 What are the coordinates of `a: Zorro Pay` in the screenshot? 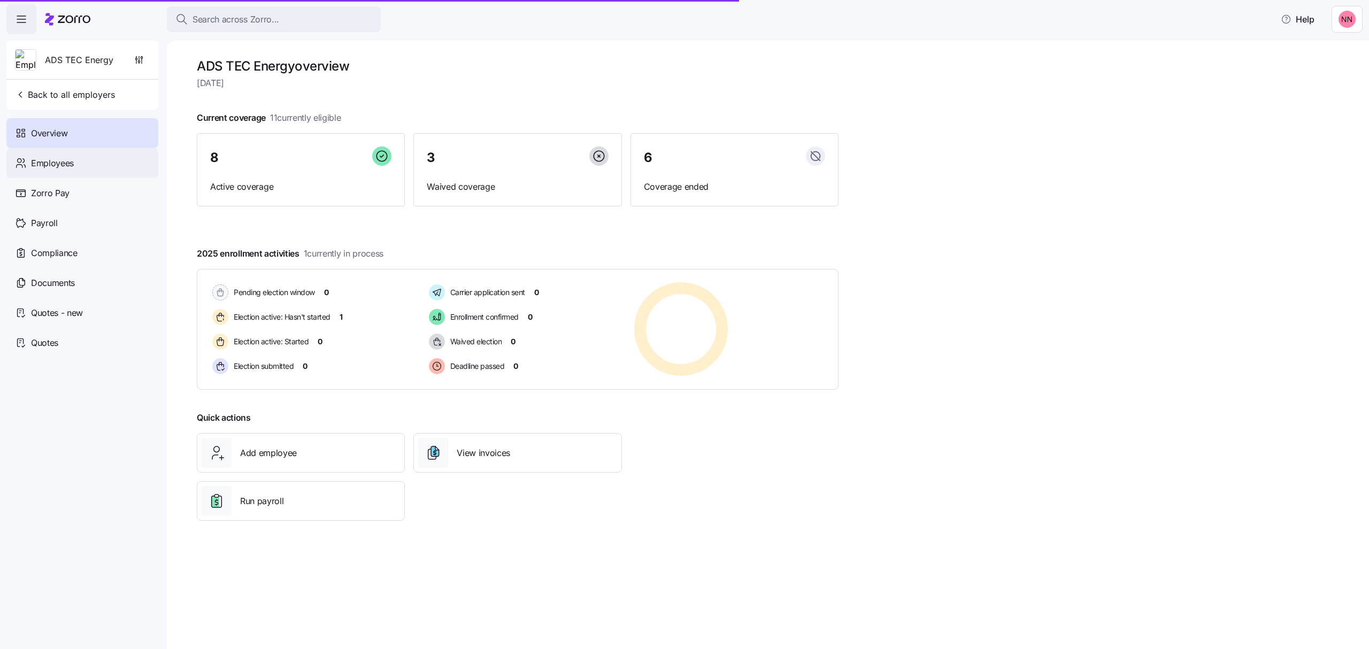 It's located at (82, 193).